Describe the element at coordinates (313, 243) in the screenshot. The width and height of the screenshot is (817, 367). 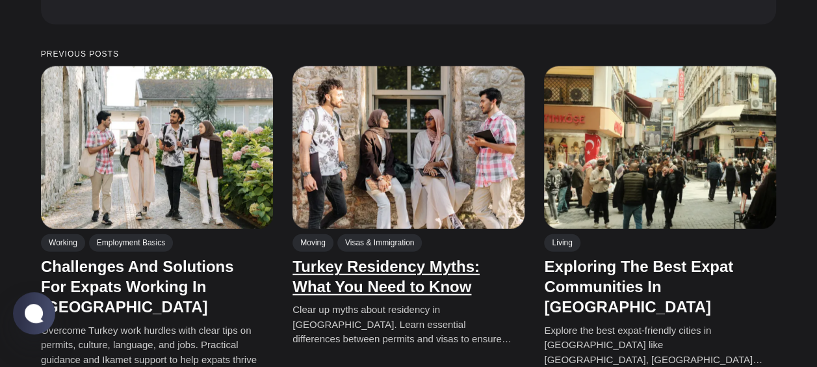
I see `a: Moving` at that location.